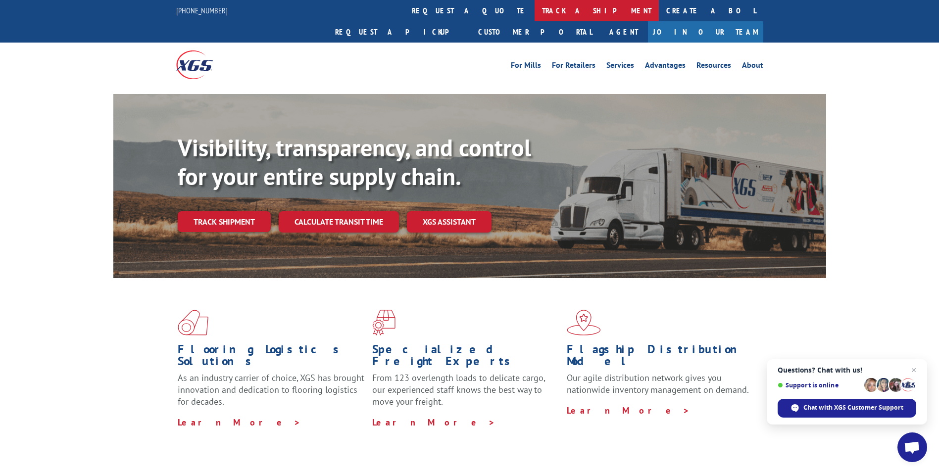  What do you see at coordinates (224, 222) in the screenshot?
I see `a: Track shipment` at bounding box center [224, 222].